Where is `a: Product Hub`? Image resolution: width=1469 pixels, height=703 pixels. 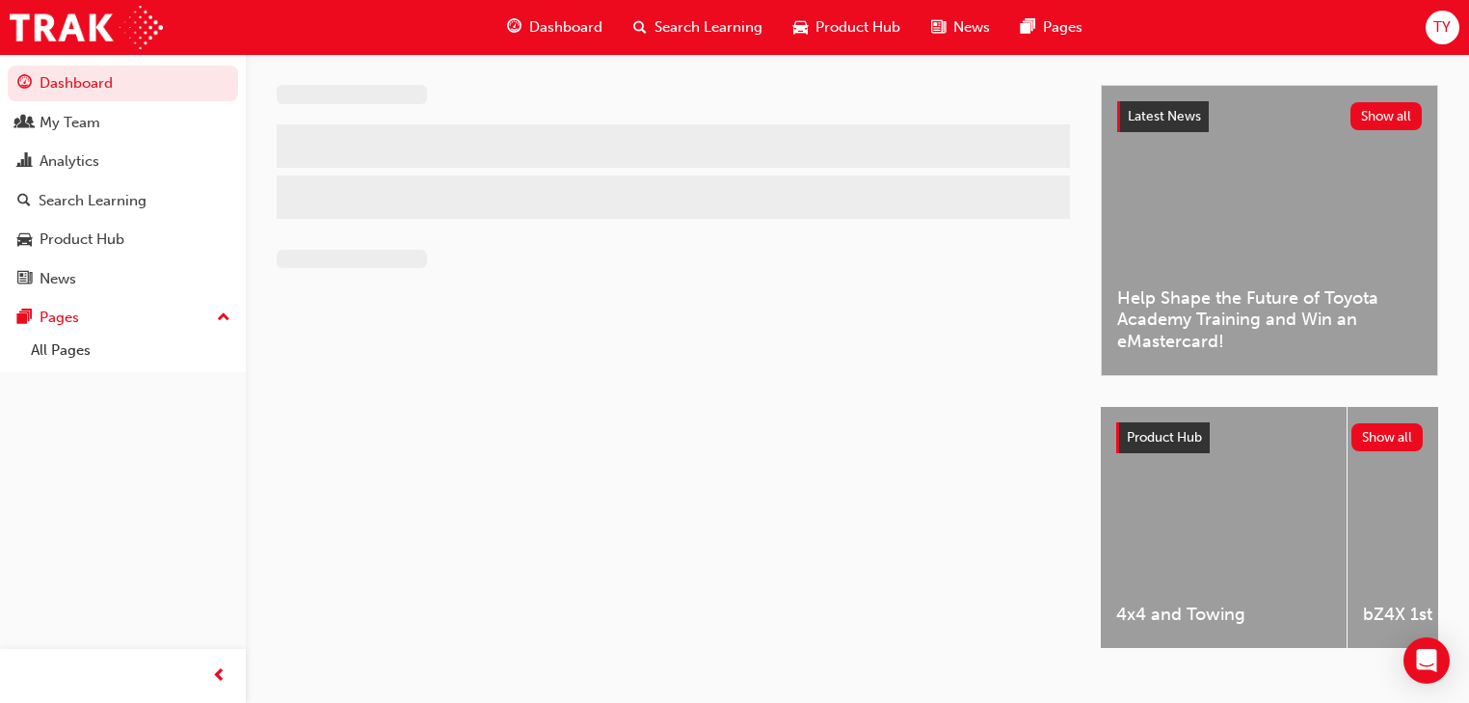 a: Product Hub is located at coordinates (122, 239).